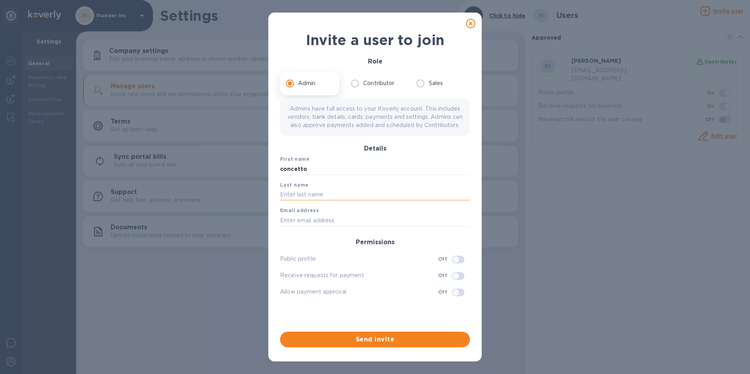 The width and height of the screenshot is (750, 374). What do you see at coordinates (375, 195) in the screenshot?
I see `input: Enter last name` at bounding box center [375, 195].